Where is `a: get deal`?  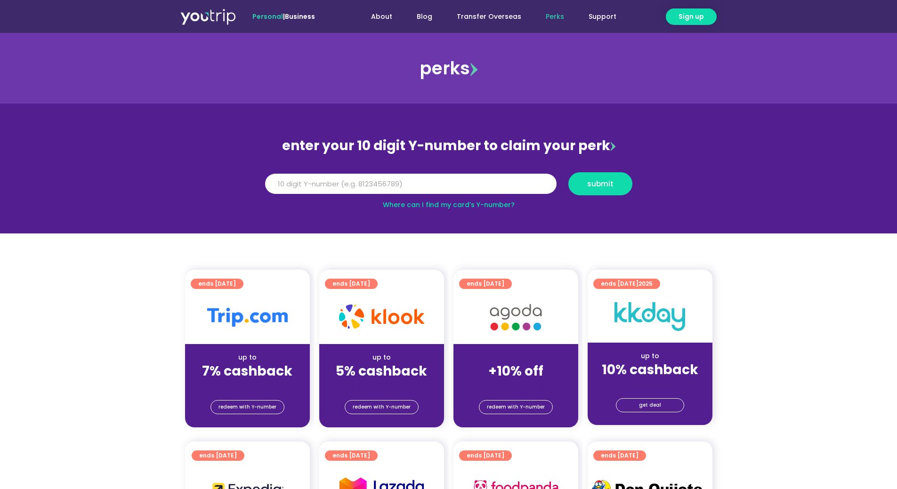 a: get deal is located at coordinates (650, 405).